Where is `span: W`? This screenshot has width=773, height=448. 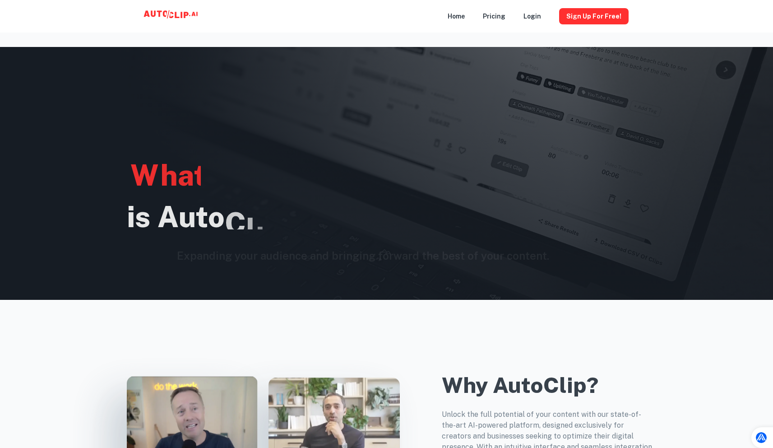
span: W is located at coordinates (144, 175).